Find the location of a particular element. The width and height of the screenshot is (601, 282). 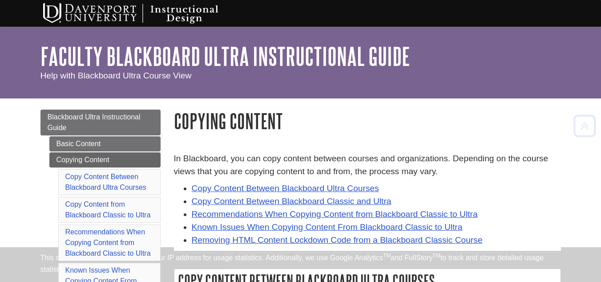

a: Known Issues When Copying Content From Blackboard Classic to Ultra is located at coordinates (327, 226).